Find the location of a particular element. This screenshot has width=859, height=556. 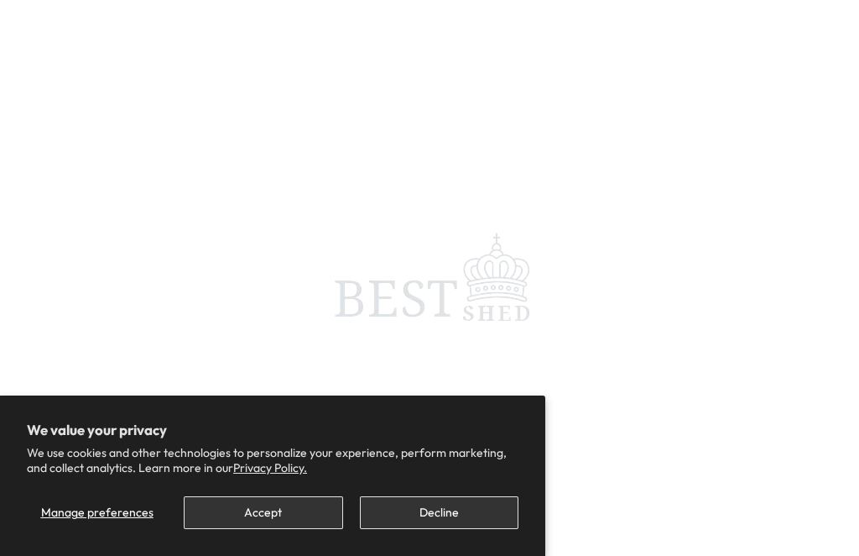

span: Manage preferences is located at coordinates (97, 512).